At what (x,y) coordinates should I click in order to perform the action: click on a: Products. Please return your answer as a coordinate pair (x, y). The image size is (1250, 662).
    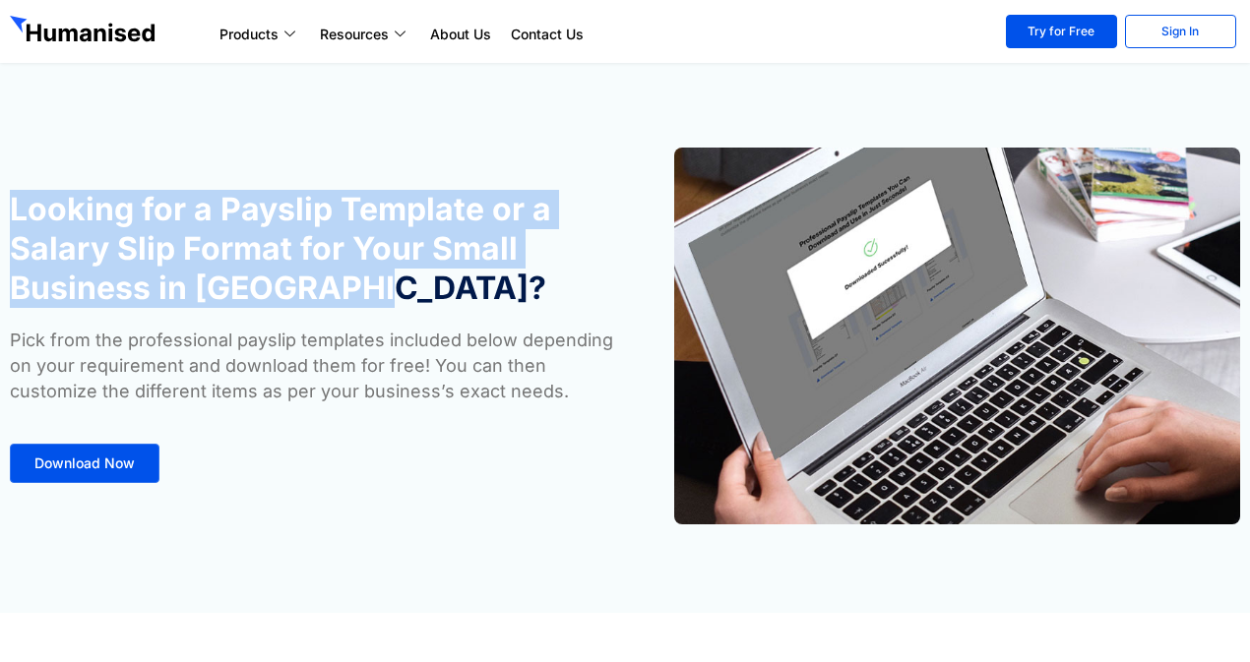
    Looking at the image, I should click on (260, 34).